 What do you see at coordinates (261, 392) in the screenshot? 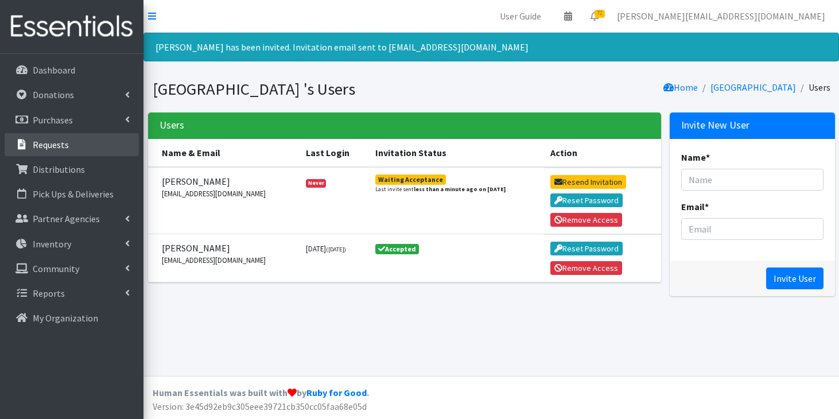
I see `strong: Human Essentials was built with by .` at bounding box center [261, 392].